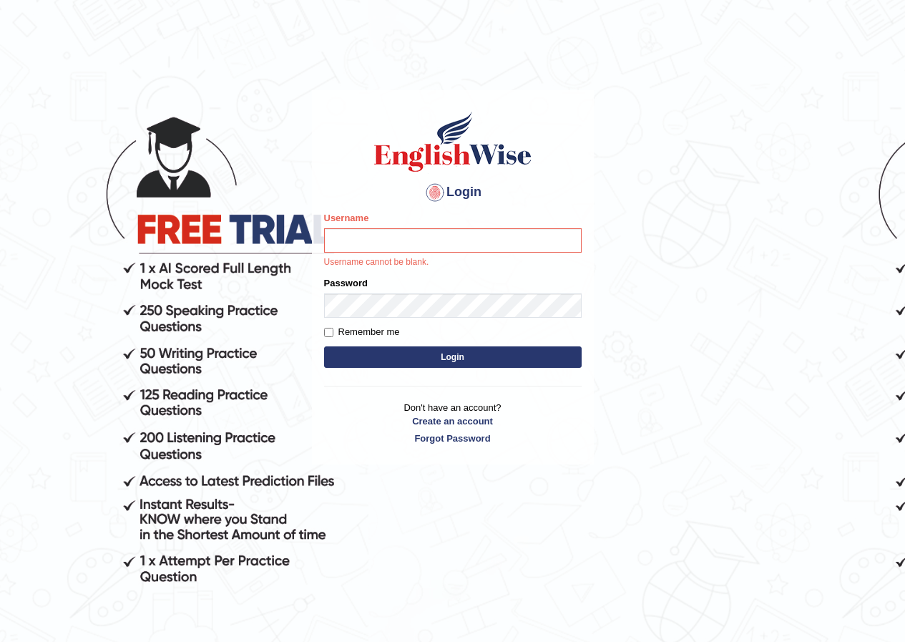 This screenshot has width=905, height=642. I want to click on button: Login, so click(453, 357).